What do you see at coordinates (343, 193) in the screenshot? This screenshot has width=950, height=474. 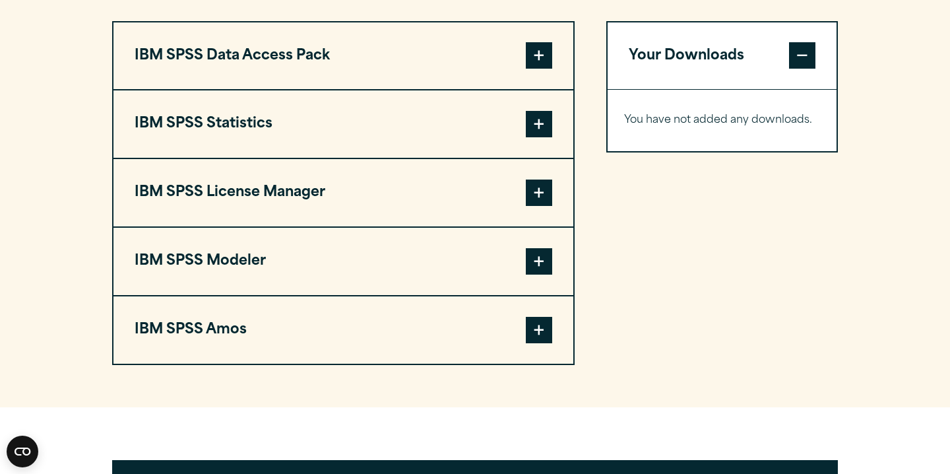 I see `button: IBM SPSS License Manager` at bounding box center [343, 193].